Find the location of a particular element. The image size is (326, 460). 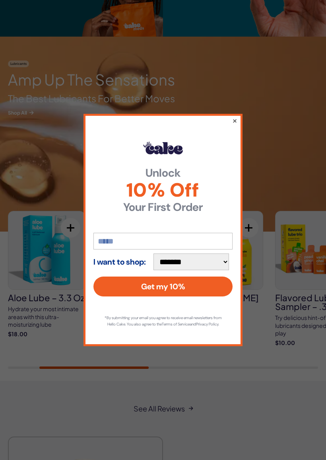

p: *By submitting your email you agree to receive email newsletters from Hello Cake. You also agree ... is located at coordinates (163, 321).